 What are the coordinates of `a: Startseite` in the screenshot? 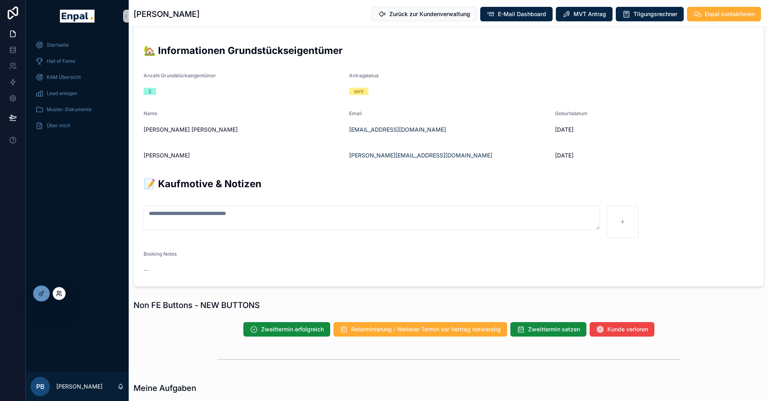 It's located at (77, 45).